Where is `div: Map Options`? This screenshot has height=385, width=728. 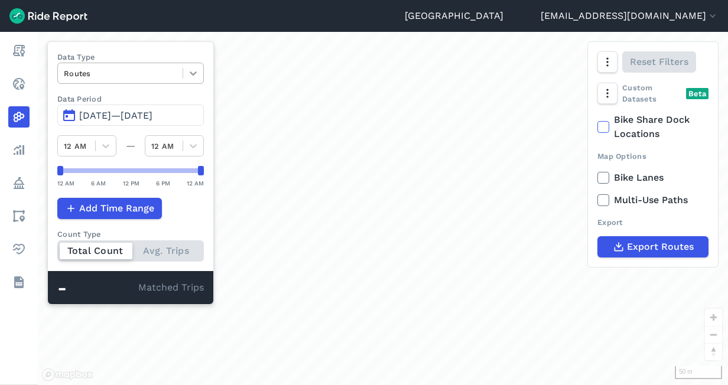 div: Map Options is located at coordinates (653, 156).